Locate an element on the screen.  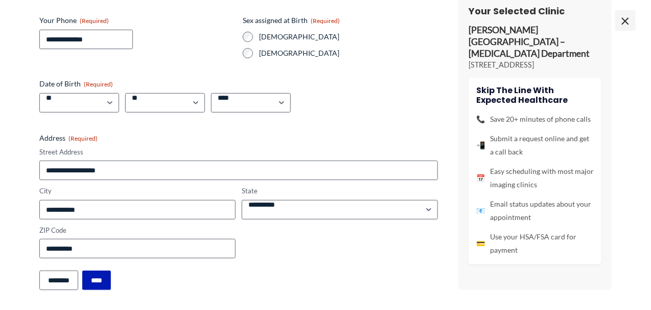
legend: Address is located at coordinates (68, 138).